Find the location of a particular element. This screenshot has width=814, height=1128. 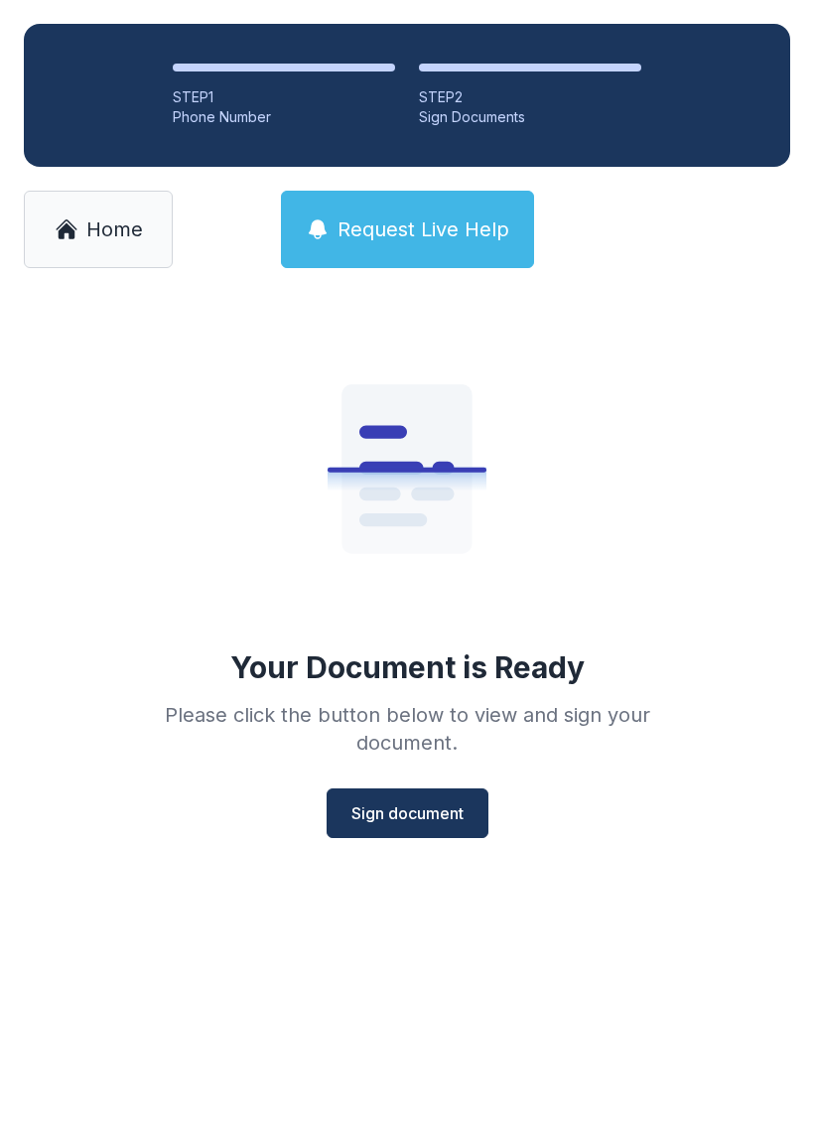

div: Please click the button below to view and sign your document. is located at coordinates (407, 729).